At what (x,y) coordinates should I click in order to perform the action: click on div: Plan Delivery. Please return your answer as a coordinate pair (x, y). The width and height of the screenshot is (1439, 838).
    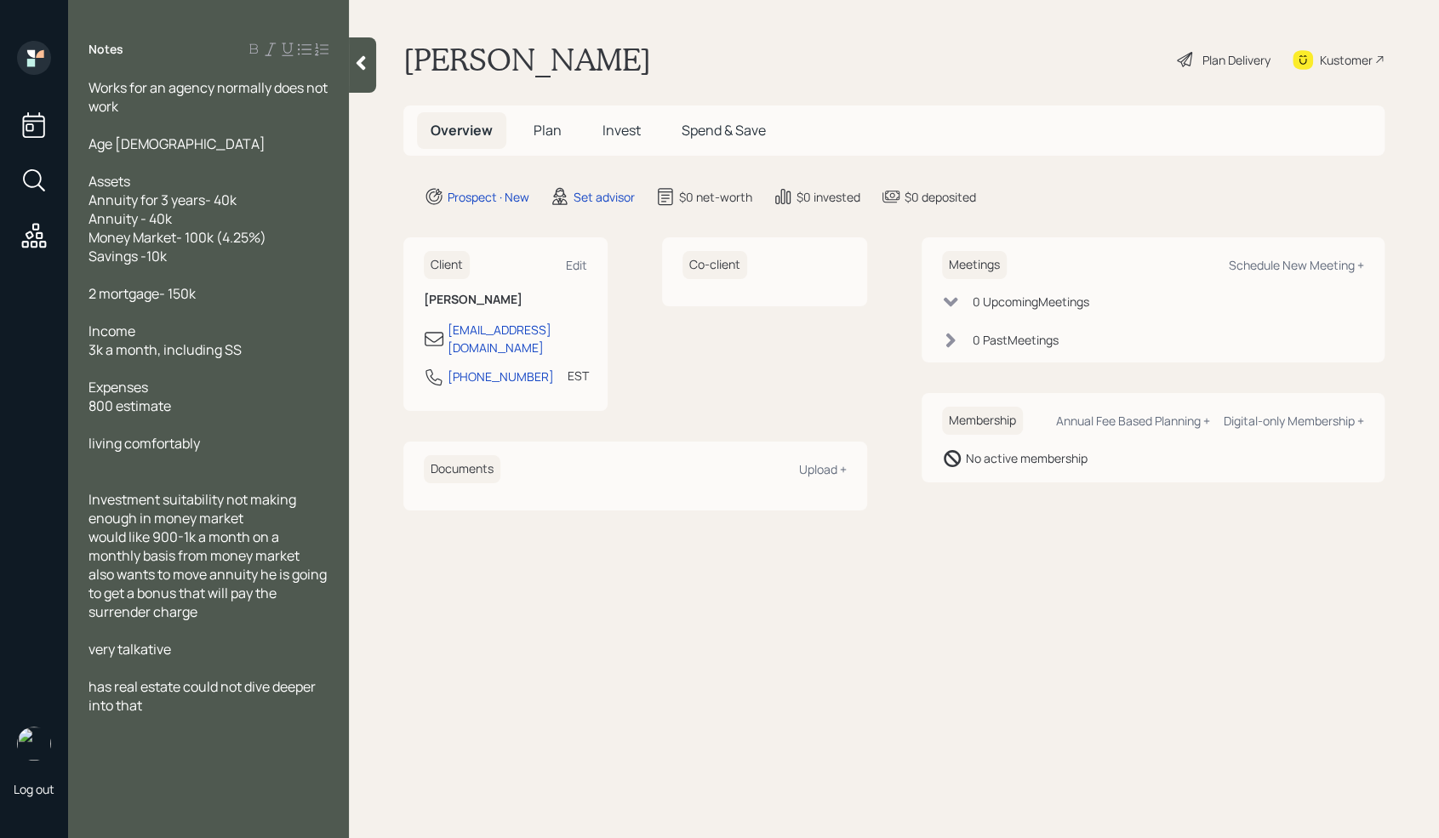
    Looking at the image, I should click on (1237, 60).